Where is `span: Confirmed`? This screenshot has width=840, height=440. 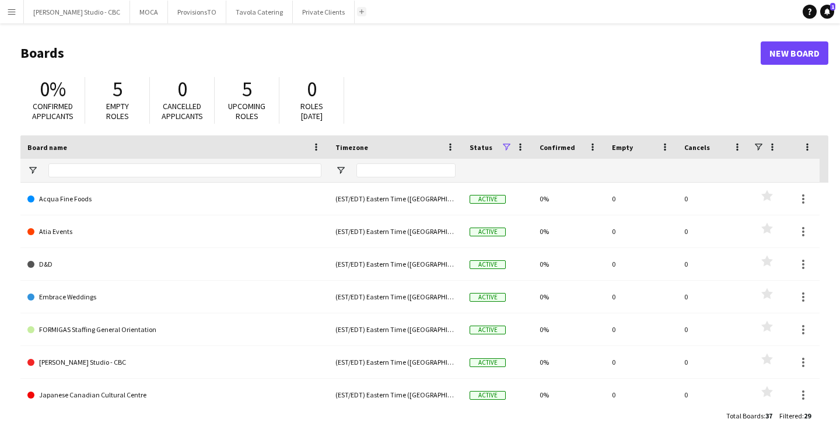 span: Confirmed is located at coordinates (557, 147).